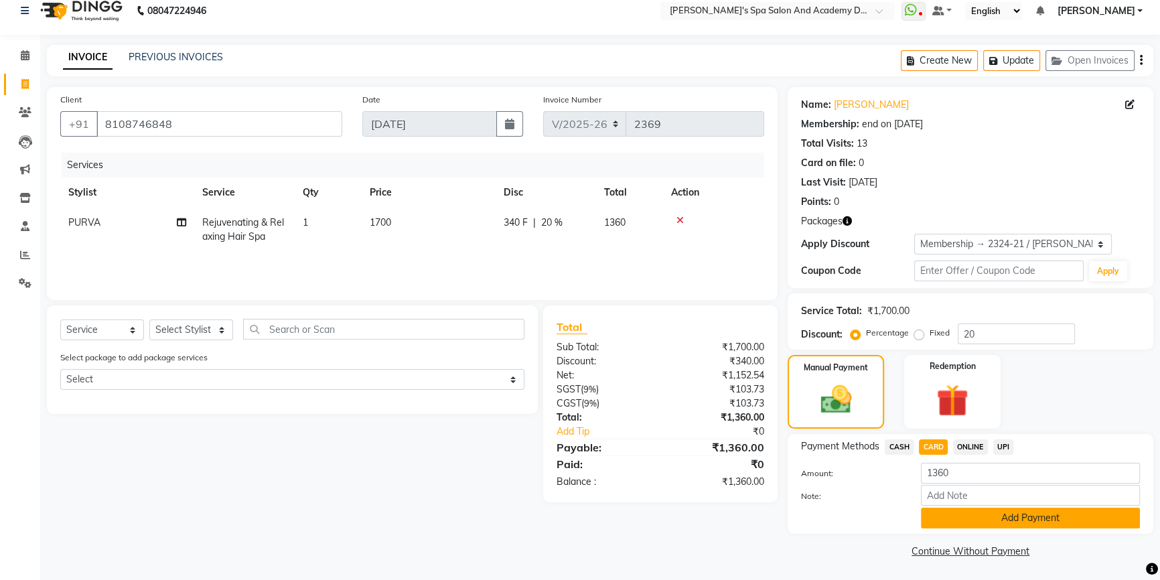 Image resolution: width=1160 pixels, height=580 pixels. I want to click on a: Continue Without Payment, so click(970, 551).